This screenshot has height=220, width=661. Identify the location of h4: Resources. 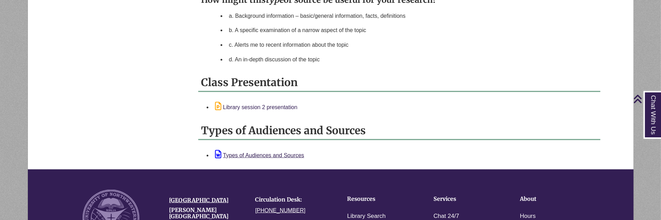
(380, 199).